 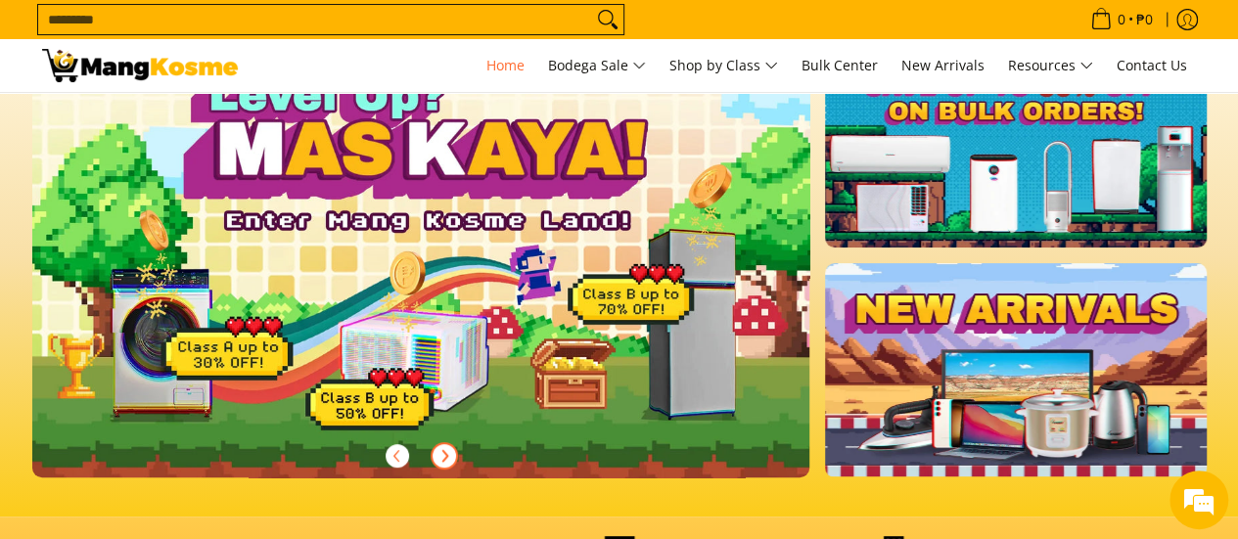 I want to click on a: Shop by Class, so click(x=723, y=66).